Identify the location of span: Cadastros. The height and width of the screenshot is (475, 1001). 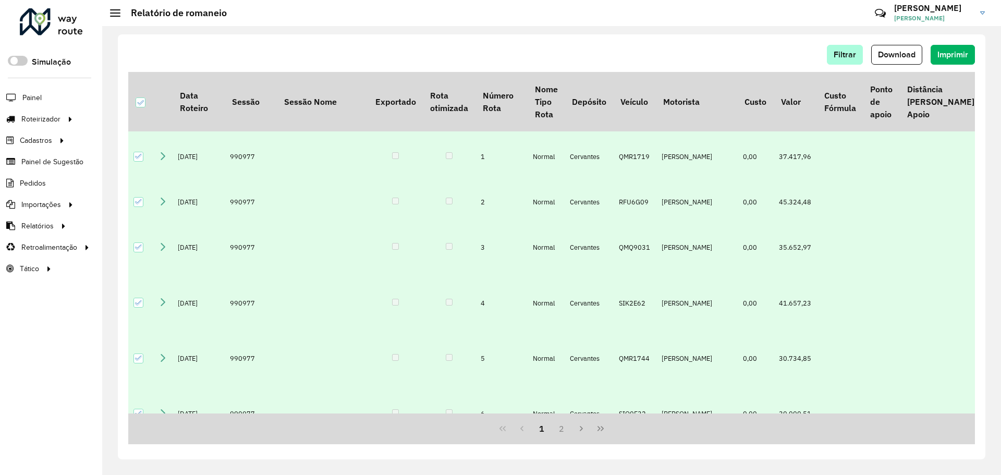
(36, 140).